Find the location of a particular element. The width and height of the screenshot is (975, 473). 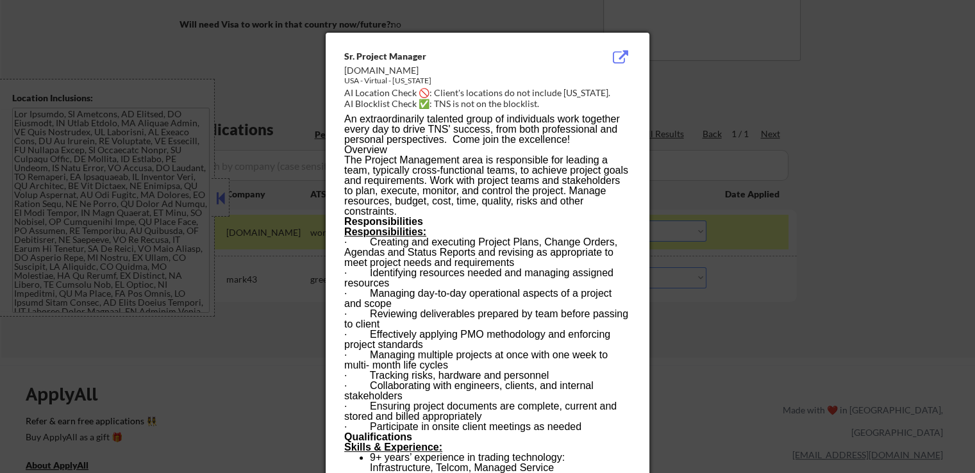

span: Ensuring project documents are complete, current and stored and billed appropriately is located at coordinates (480, 411).